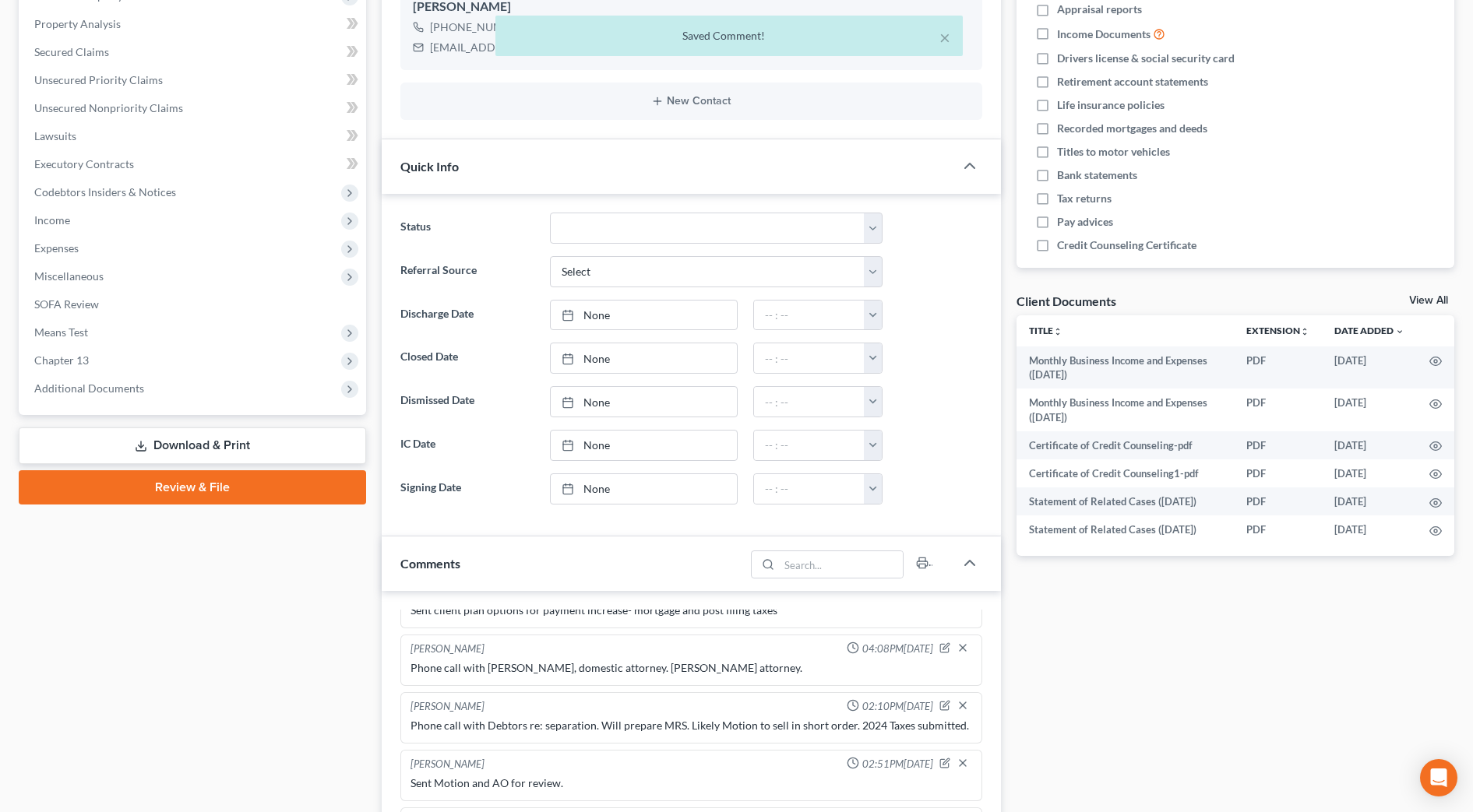  What do you see at coordinates (467, 402) in the screenshot?
I see `label: Dismissed Date` at bounding box center [467, 402].